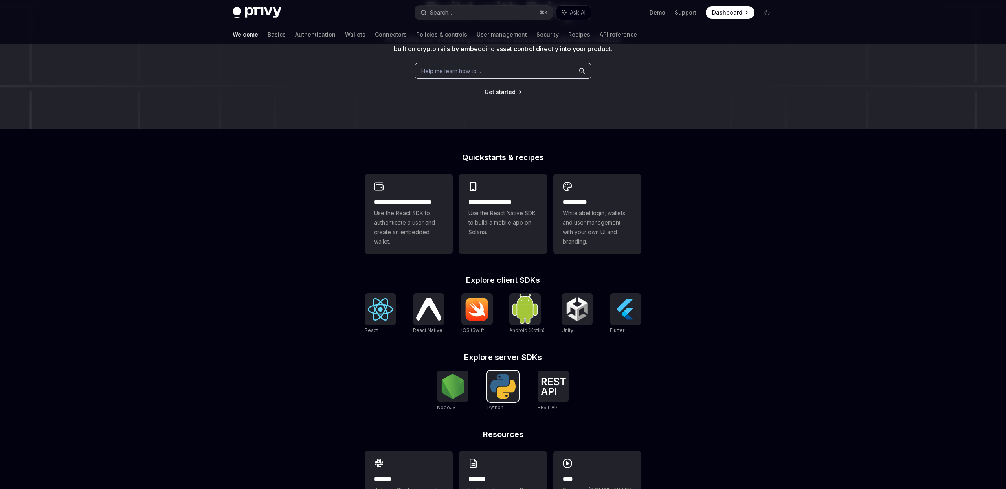  What do you see at coordinates (548, 407) in the screenshot?
I see `span: REST API` at bounding box center [548, 407].